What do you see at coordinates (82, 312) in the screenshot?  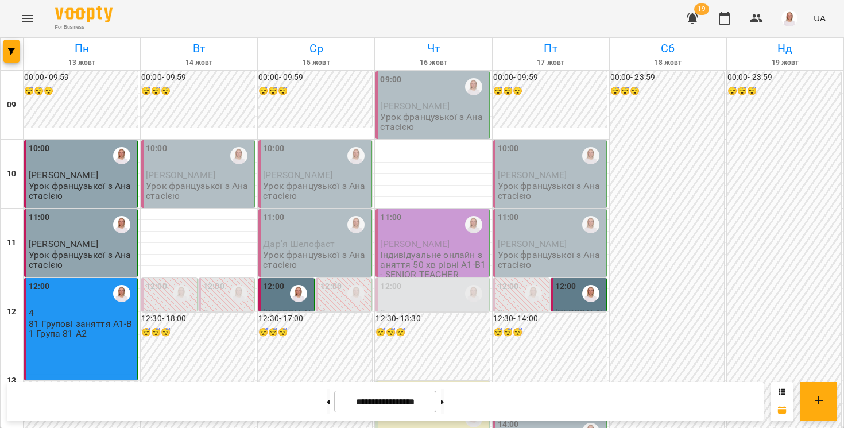 I see `p: 4` at bounding box center [82, 312].